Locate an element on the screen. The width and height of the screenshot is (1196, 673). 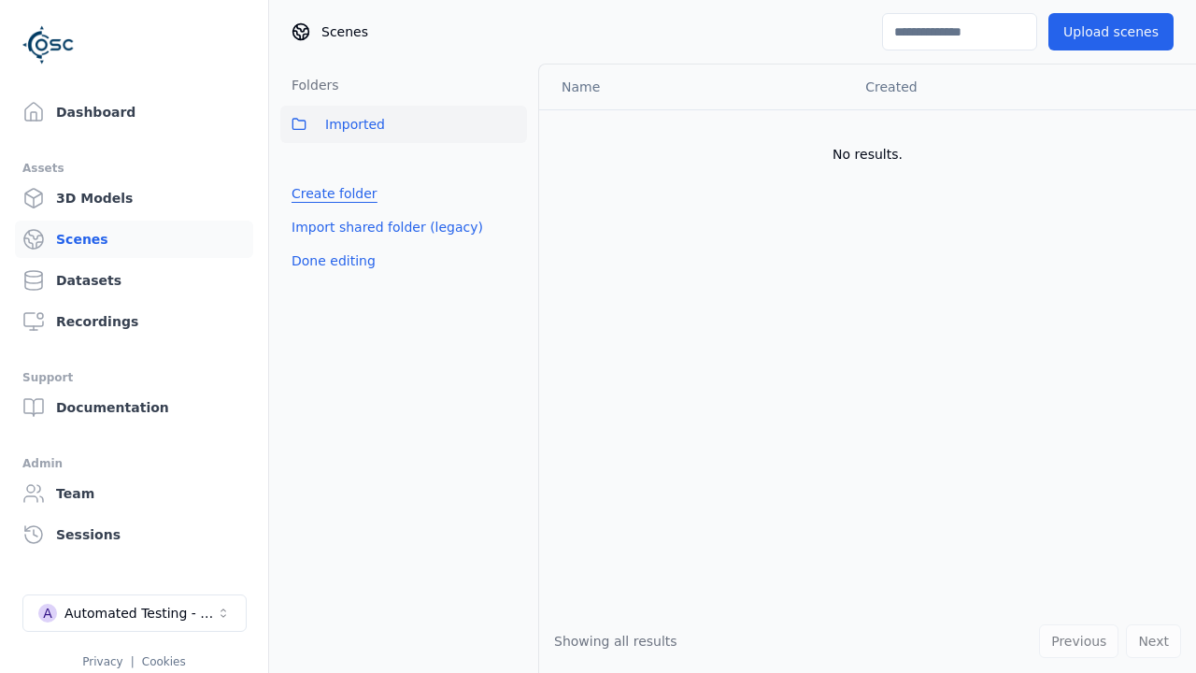
span: Imported is located at coordinates (355, 124).